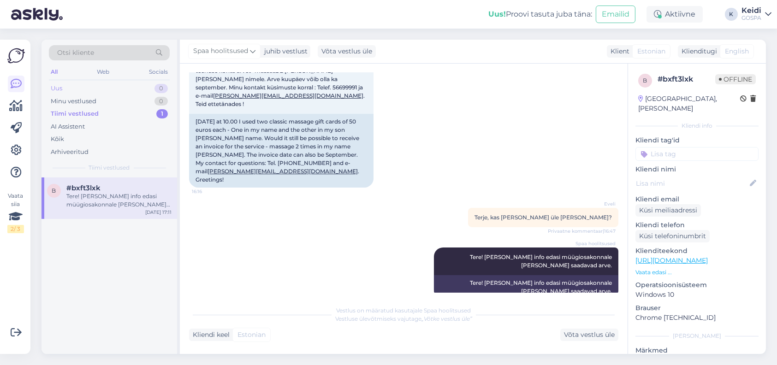 Image resolution: width=777 pixels, height=365 pixels. I want to click on p: Kliendi email, so click(697, 199).